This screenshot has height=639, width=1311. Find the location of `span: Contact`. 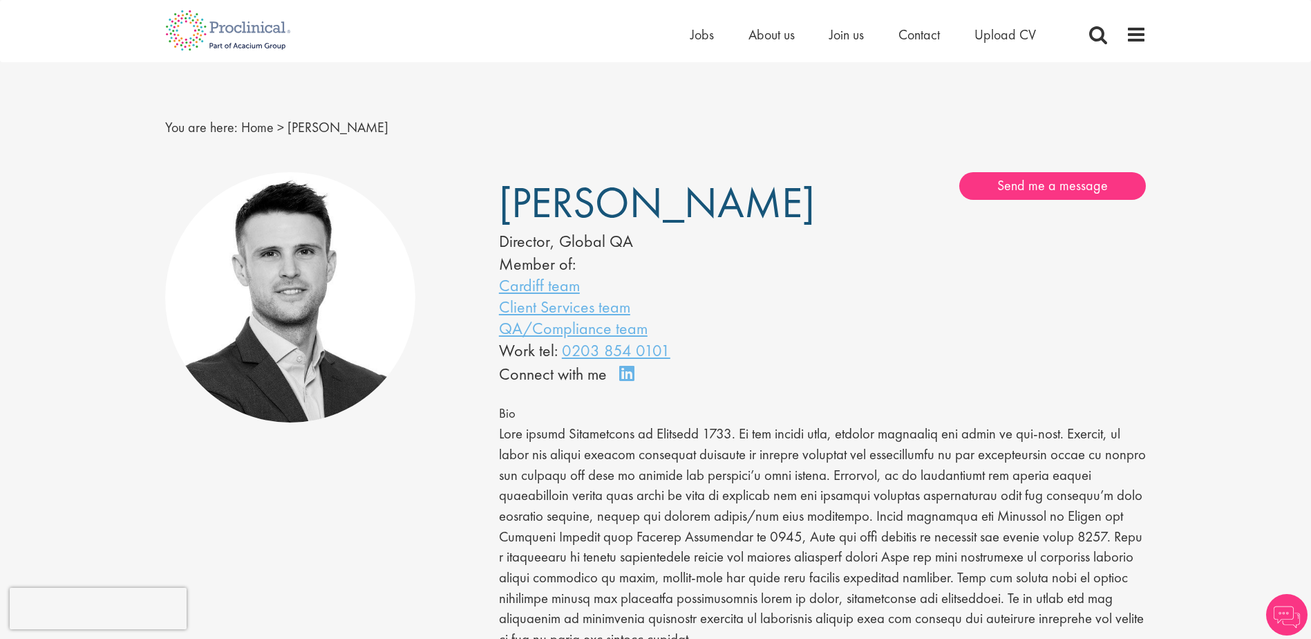

span: Contact is located at coordinates (919, 35).